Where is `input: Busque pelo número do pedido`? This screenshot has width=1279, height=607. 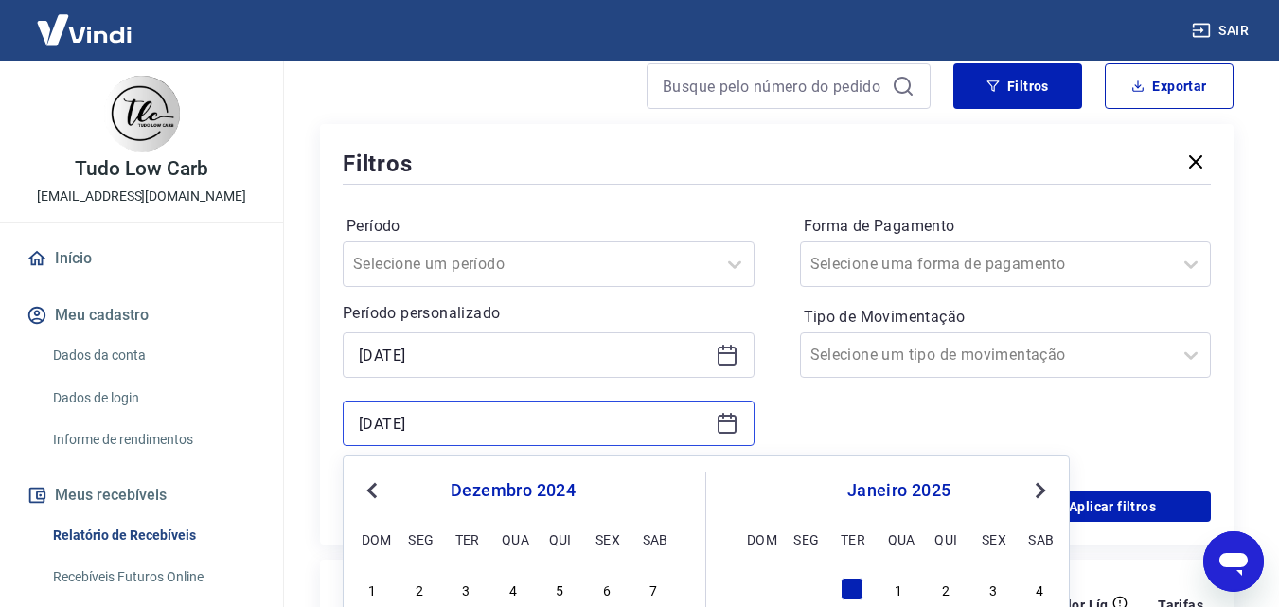
input: Busque pelo número do pedido is located at coordinates (773, 86).